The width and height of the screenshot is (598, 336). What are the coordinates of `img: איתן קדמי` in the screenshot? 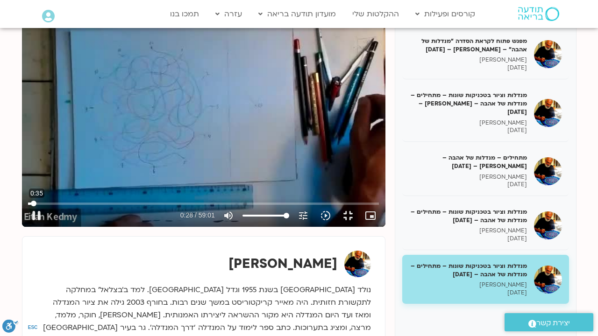 It's located at (358, 264).